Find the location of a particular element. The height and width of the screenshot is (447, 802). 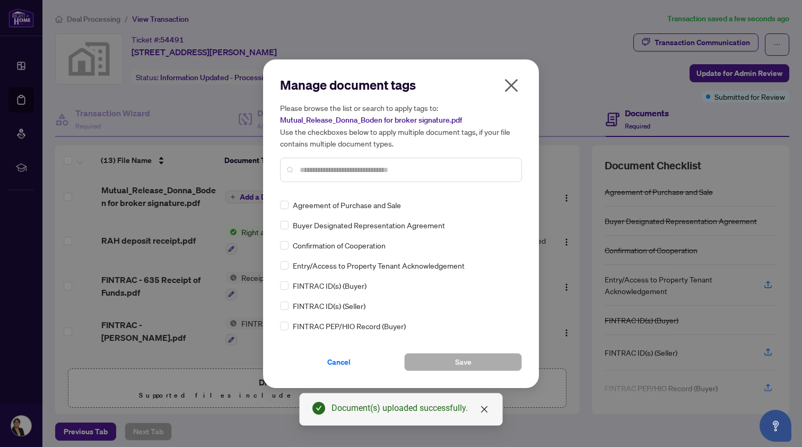

span: FINTRAC ID(s) (Buyer) is located at coordinates (329, 285).